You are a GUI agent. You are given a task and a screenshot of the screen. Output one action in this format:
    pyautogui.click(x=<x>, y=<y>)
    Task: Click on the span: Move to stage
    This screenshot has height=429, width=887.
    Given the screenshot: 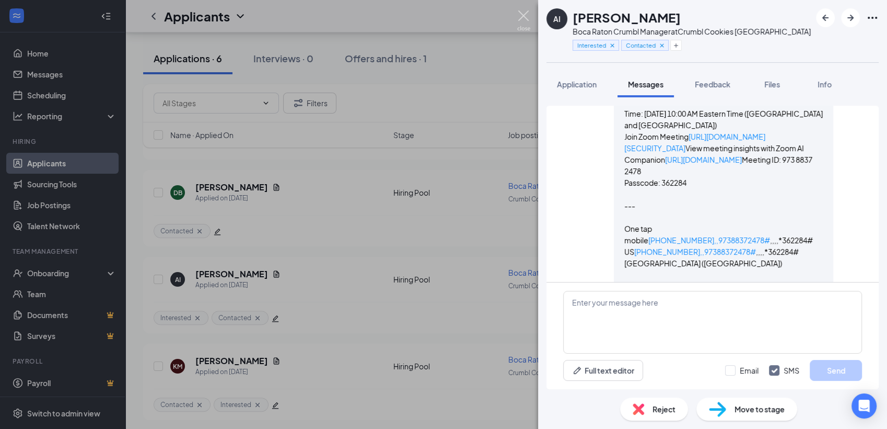 What is the action you would take?
    pyautogui.click(x=760, y=409)
    